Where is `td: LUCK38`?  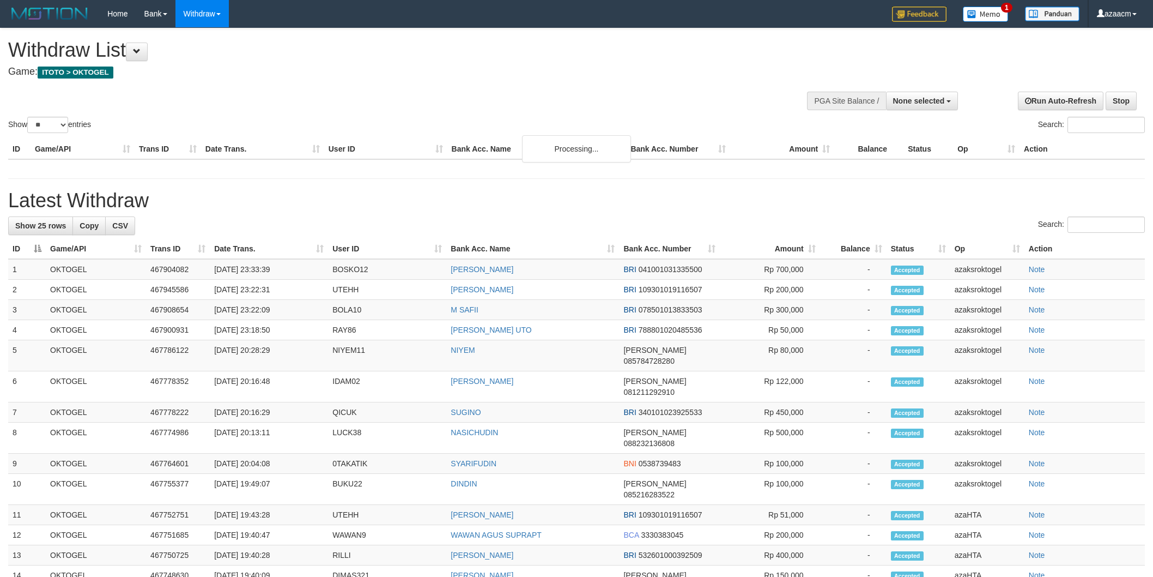 td: LUCK38 is located at coordinates (387, 438).